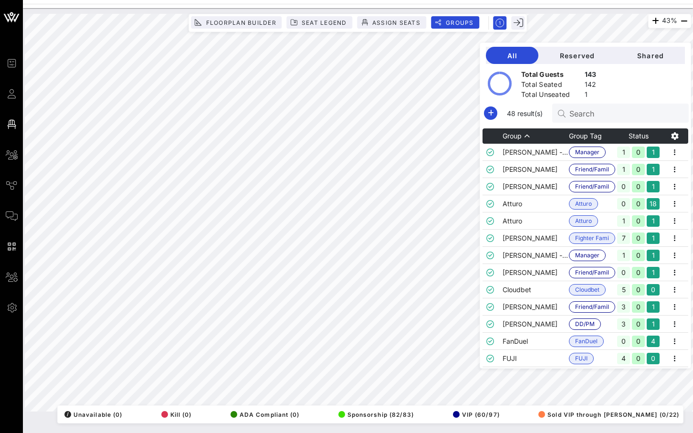 The image size is (693, 433). Describe the element at coordinates (175, 414) in the screenshot. I see `button: Kill (0)` at that location.